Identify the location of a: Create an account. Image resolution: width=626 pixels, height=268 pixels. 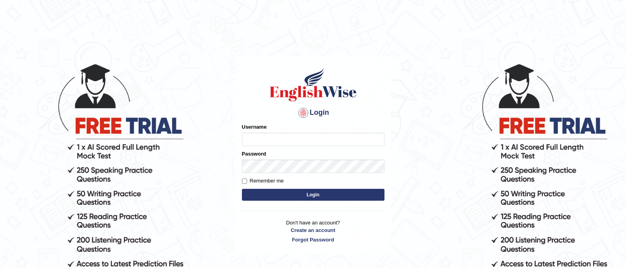
(313, 230).